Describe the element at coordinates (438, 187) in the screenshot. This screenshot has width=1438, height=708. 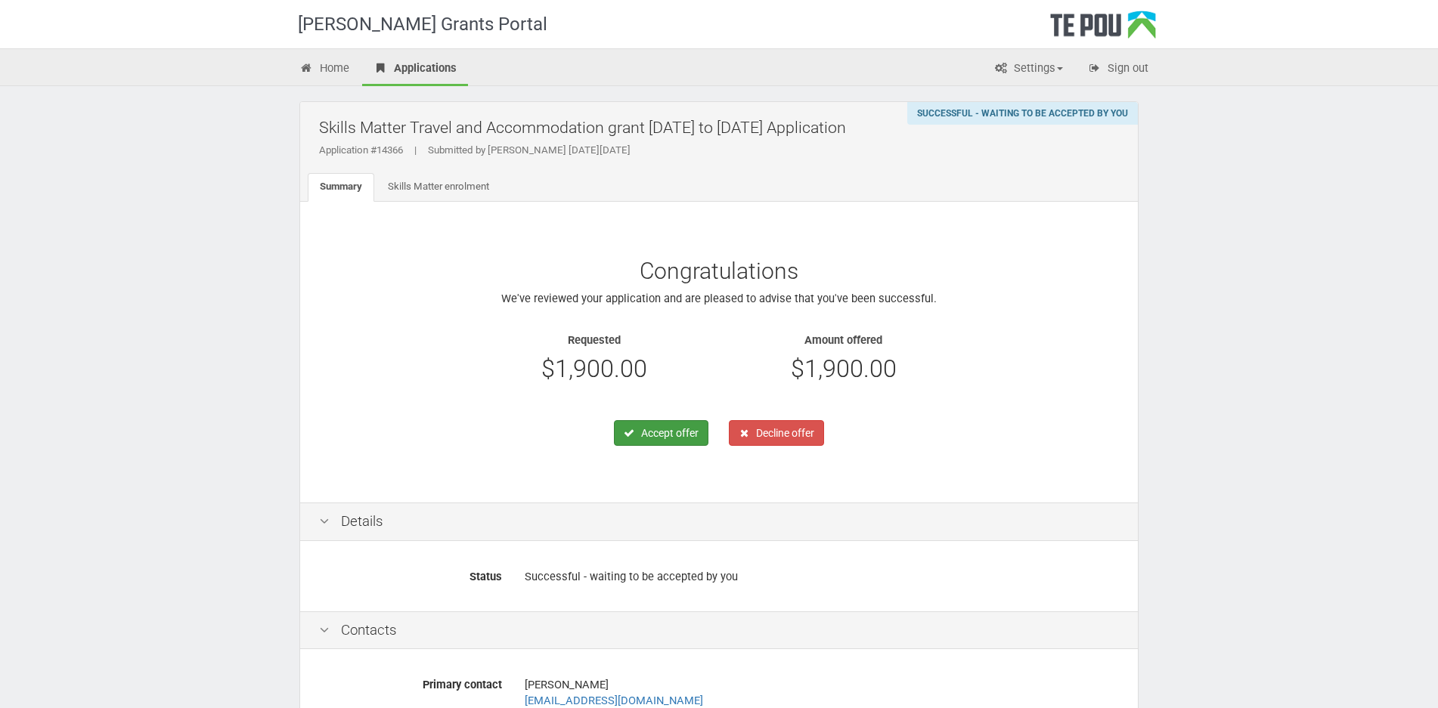
I see `a: Skills Matter enrolment` at that location.